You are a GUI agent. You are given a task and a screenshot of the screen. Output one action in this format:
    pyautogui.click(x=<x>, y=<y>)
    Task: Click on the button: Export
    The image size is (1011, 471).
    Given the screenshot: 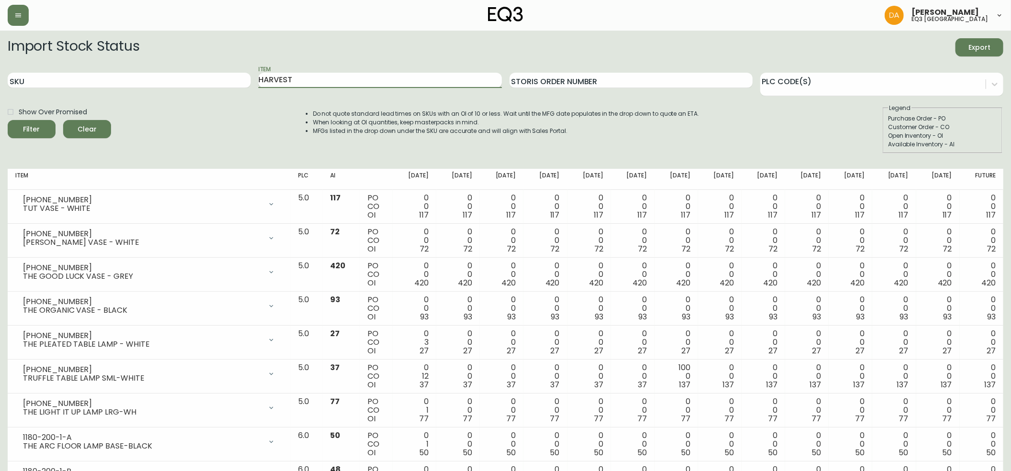 What is the action you would take?
    pyautogui.click(x=980, y=47)
    